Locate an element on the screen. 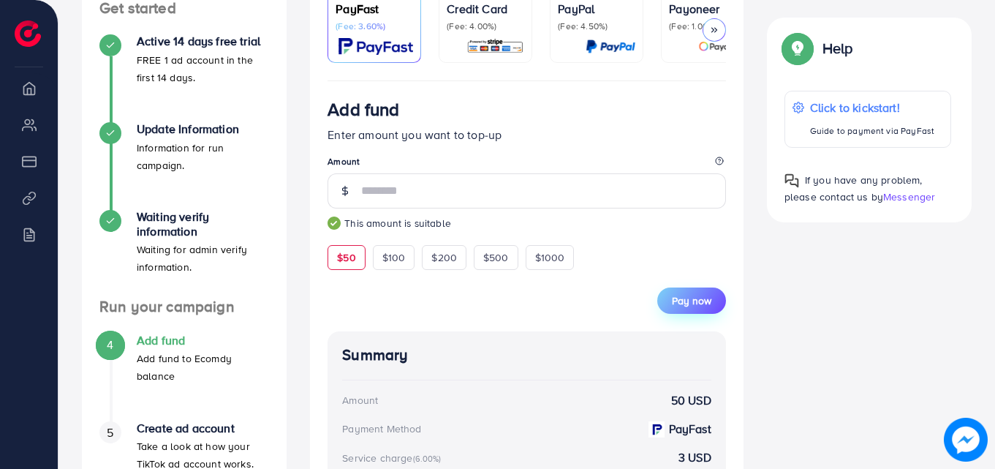  h4: Create ad account is located at coordinates (203, 428).